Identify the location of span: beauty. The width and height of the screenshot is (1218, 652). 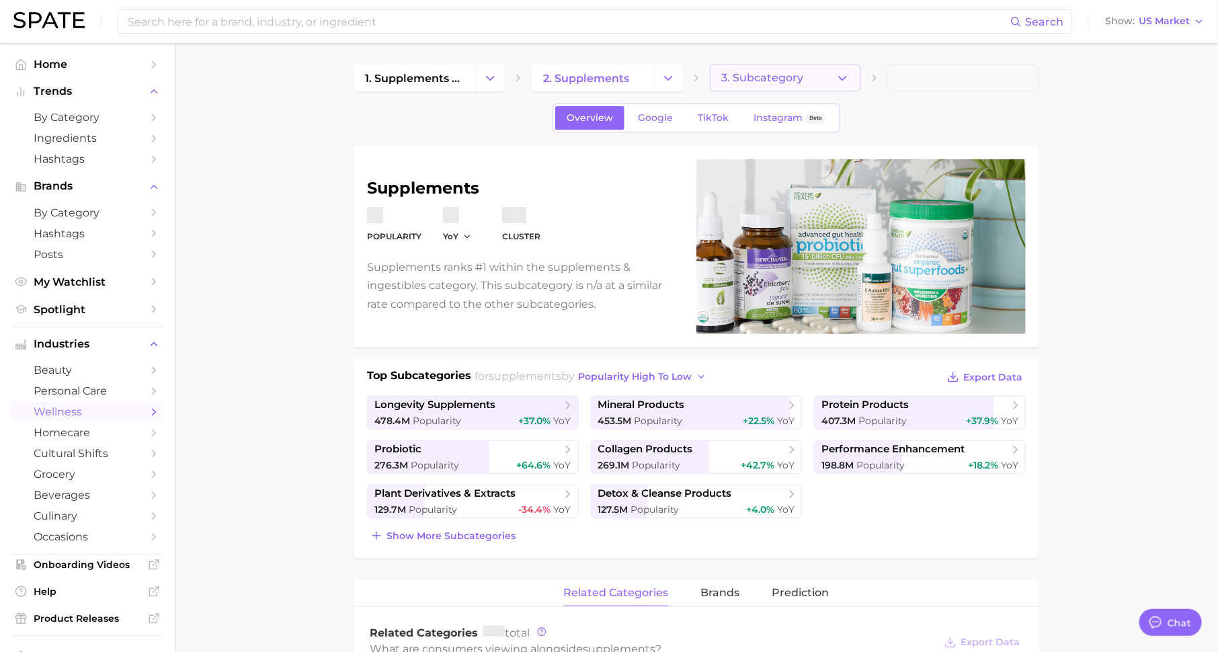
(87, 370).